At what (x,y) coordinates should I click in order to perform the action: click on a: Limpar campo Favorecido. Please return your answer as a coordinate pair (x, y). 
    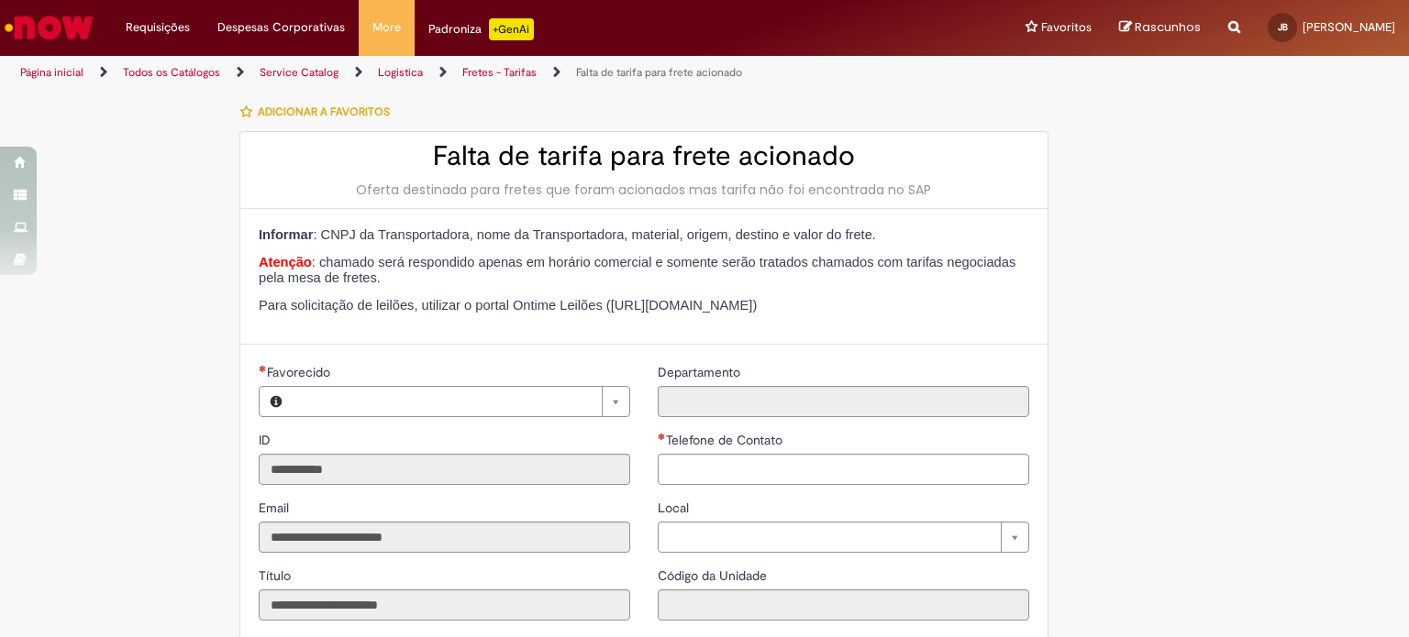
    Looking at the image, I should click on (460, 402).